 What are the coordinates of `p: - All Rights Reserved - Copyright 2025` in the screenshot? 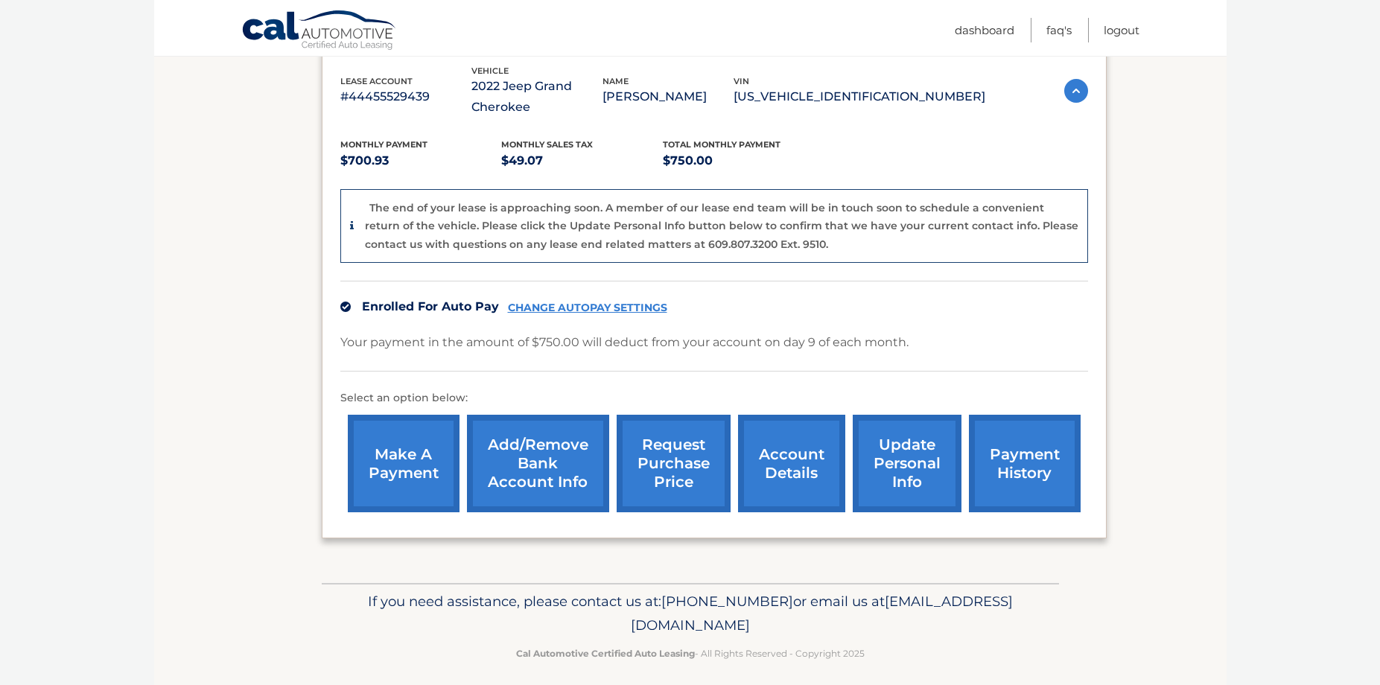 It's located at (690, 653).